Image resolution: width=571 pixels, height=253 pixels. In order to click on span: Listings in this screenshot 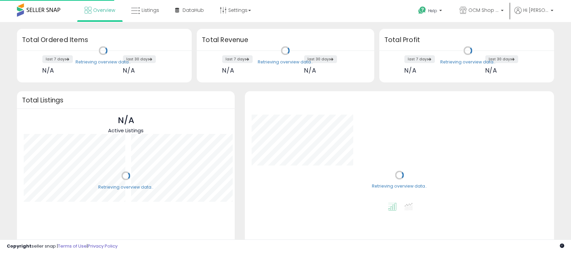, I will do `click(150, 10)`.